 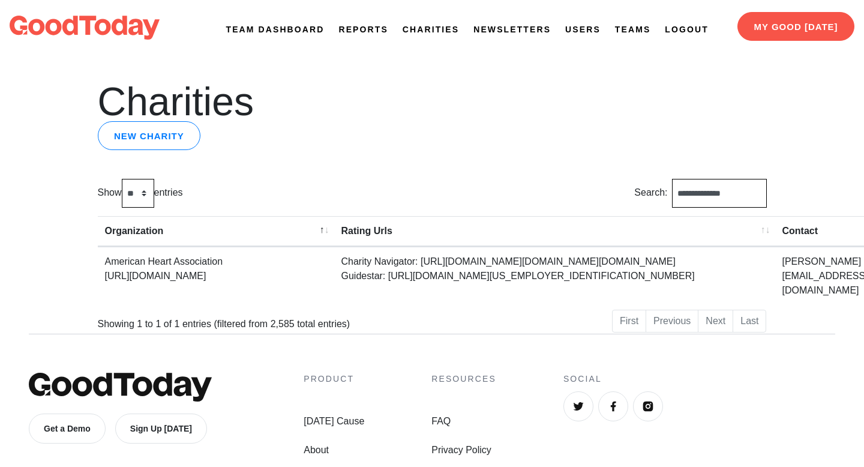 I want to click on a: Newsletters, so click(x=512, y=29).